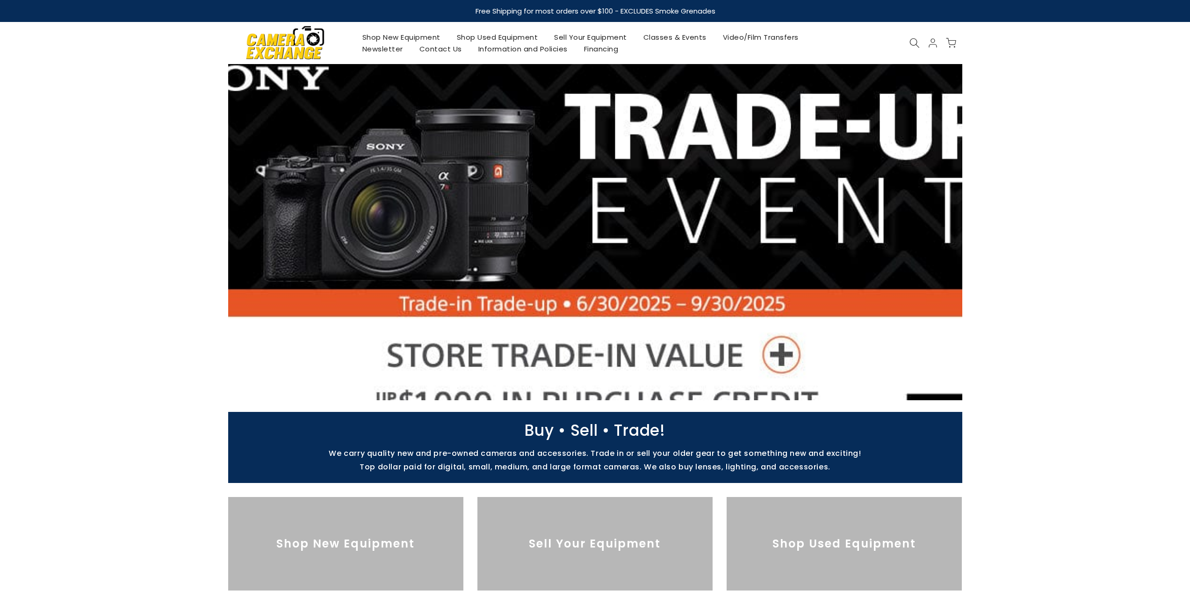 This screenshot has height=598, width=1190. What do you see at coordinates (620, 387) in the screenshot?
I see `li: Page dot 6` at bounding box center [620, 387].